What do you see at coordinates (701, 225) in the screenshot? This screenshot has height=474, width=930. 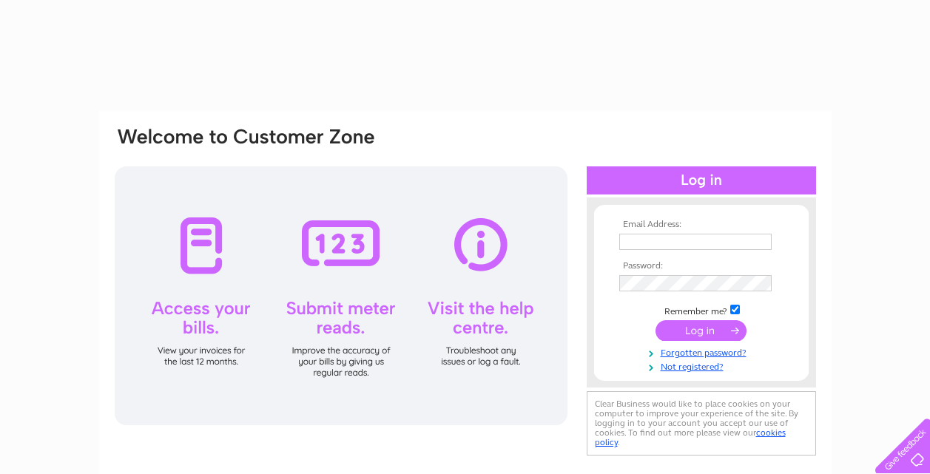 I see `th: Email Address:` at bounding box center [701, 225].